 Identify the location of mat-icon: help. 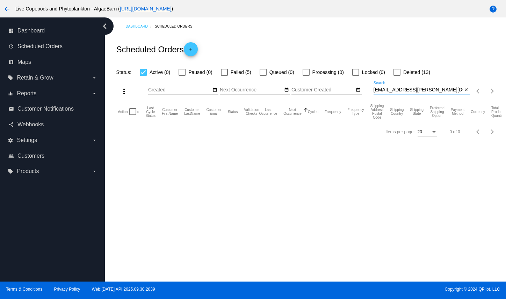
(493, 9).